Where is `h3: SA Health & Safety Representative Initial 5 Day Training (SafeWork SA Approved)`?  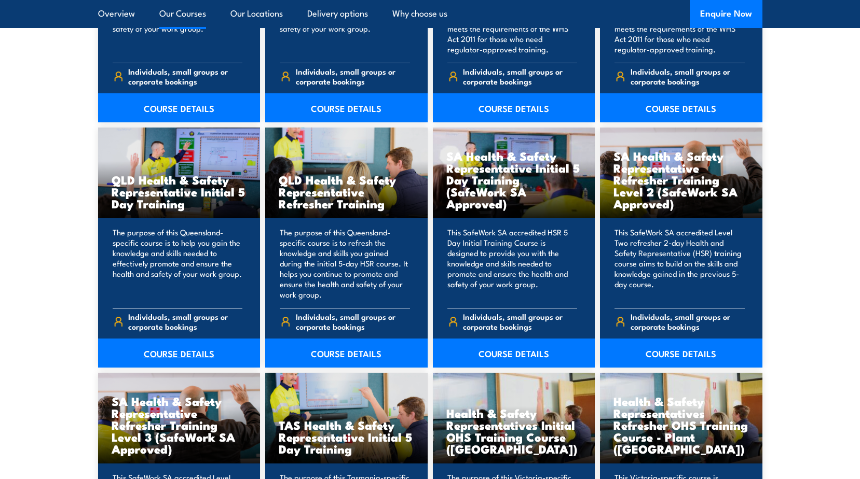 h3: SA Health & Safety Representative Initial 5 Day Training (SafeWork SA Approved) is located at coordinates (514, 180).